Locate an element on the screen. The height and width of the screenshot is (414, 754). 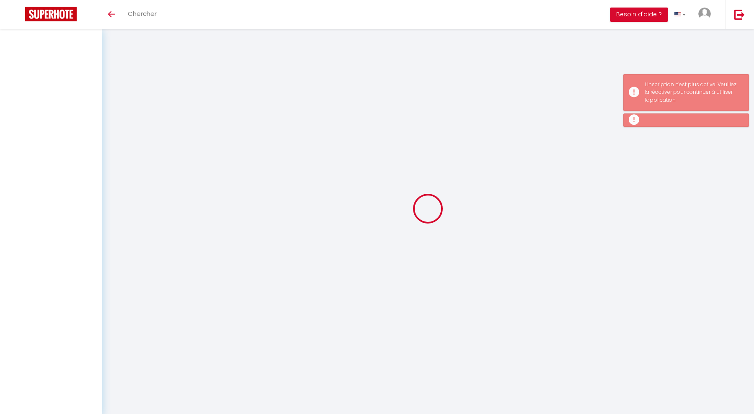
img: logout is located at coordinates (739, 14).